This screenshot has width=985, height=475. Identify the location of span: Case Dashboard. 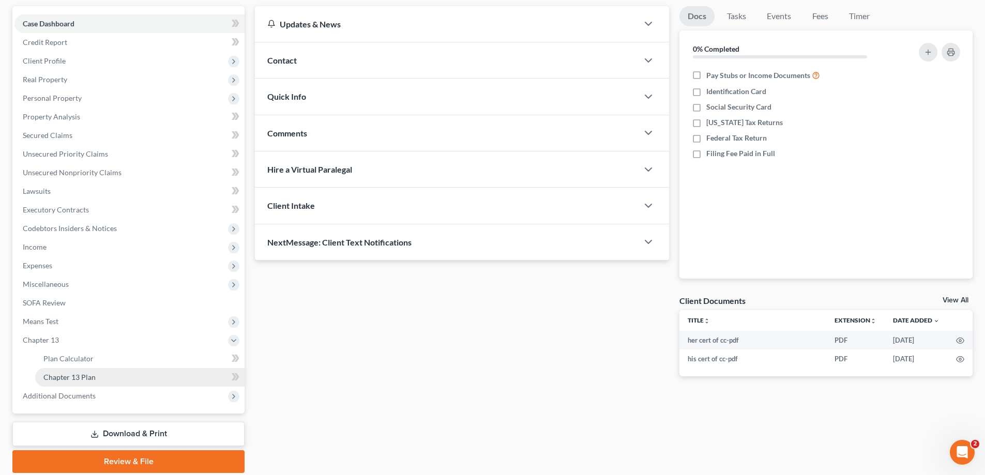
(49, 23).